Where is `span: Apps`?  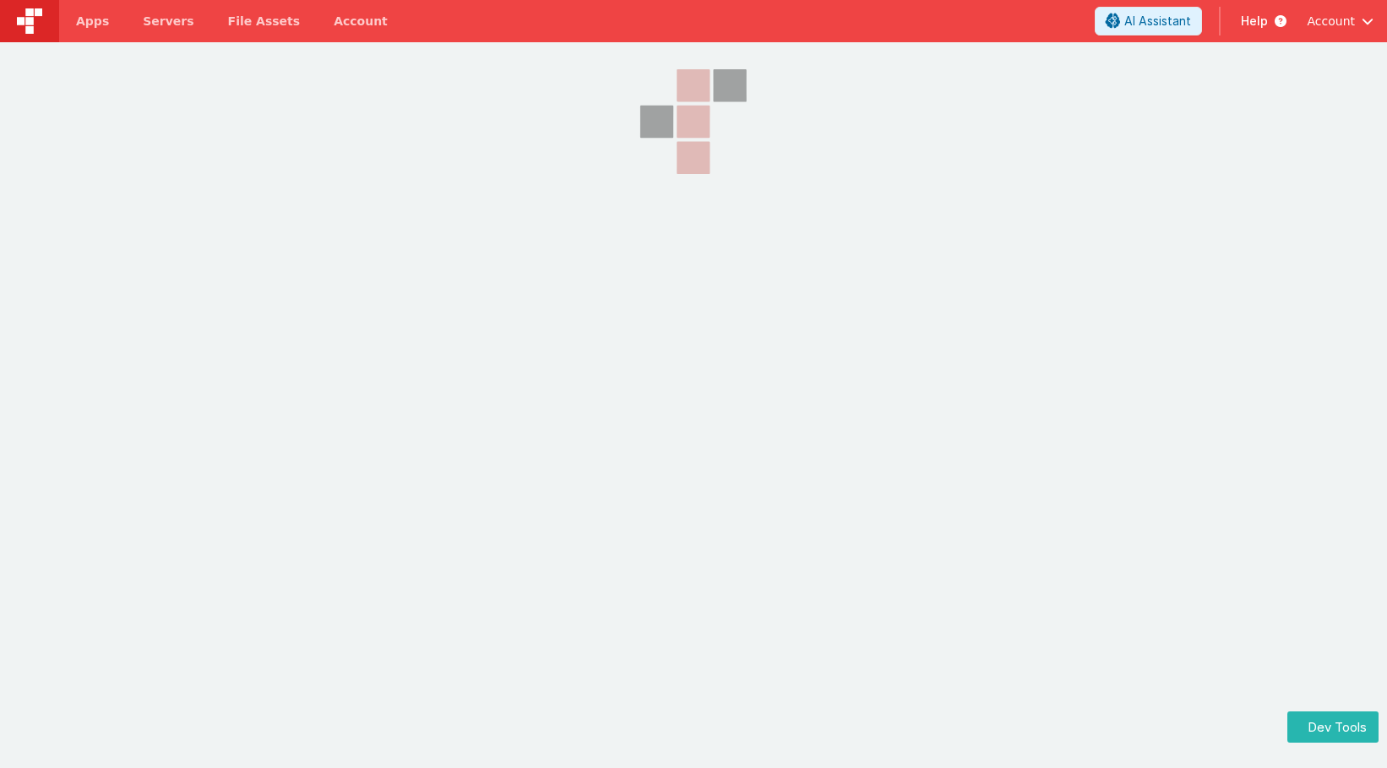 span: Apps is located at coordinates (92, 21).